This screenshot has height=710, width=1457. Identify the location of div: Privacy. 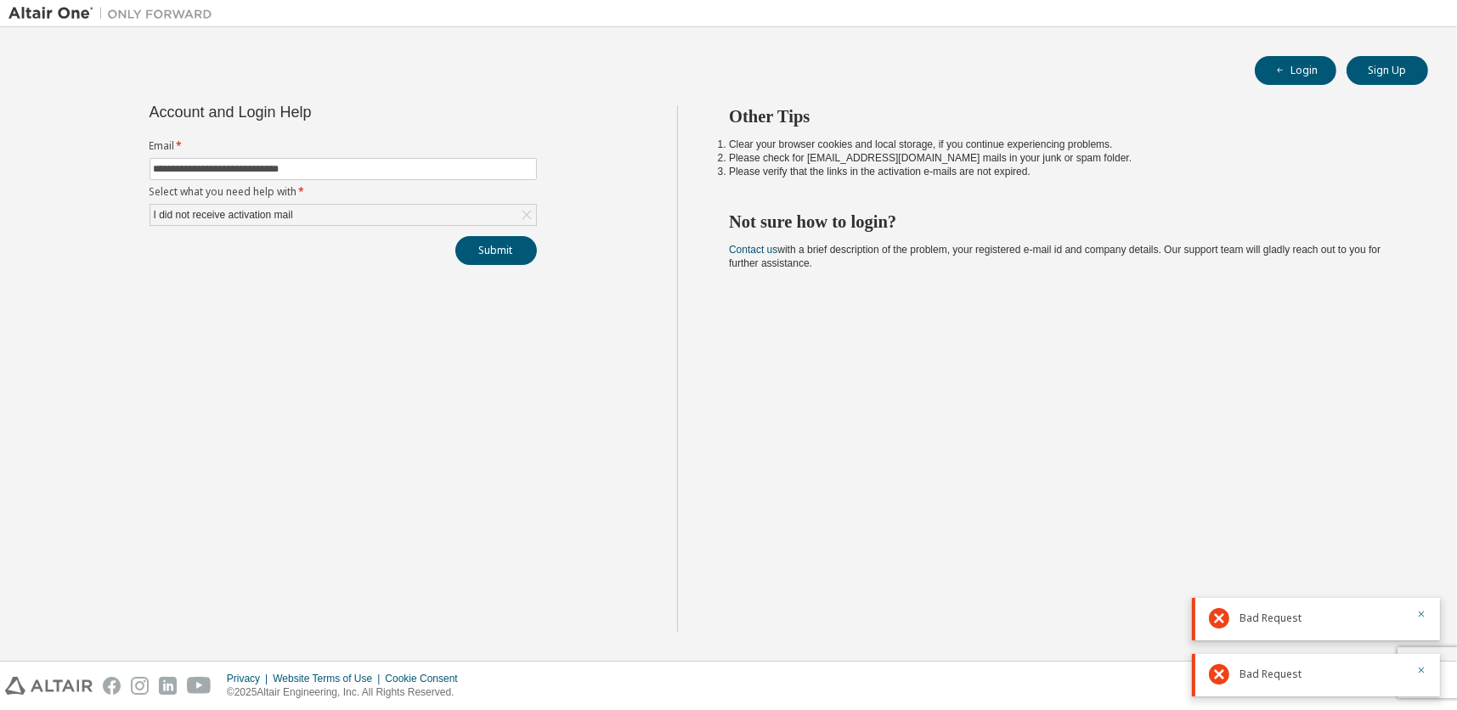
(250, 679).